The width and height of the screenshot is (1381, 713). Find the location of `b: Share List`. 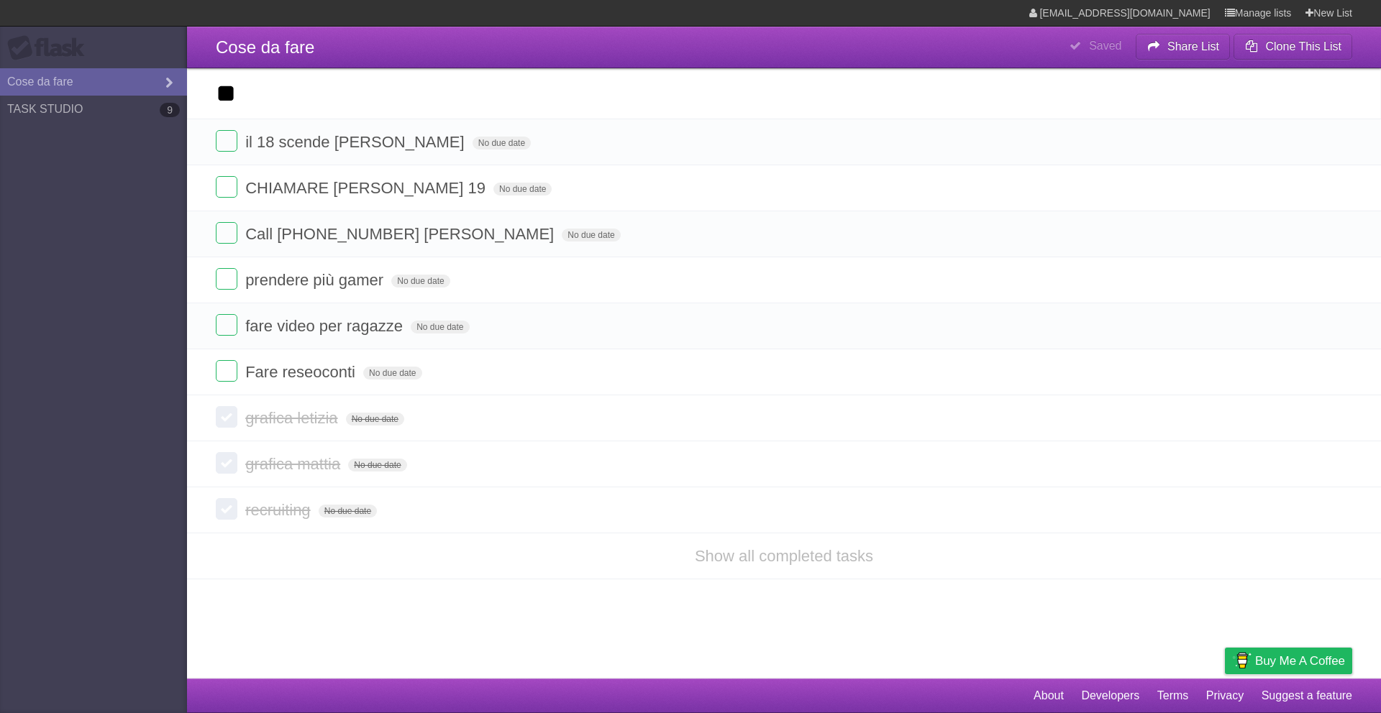

b: Share List is located at coordinates (1193, 46).